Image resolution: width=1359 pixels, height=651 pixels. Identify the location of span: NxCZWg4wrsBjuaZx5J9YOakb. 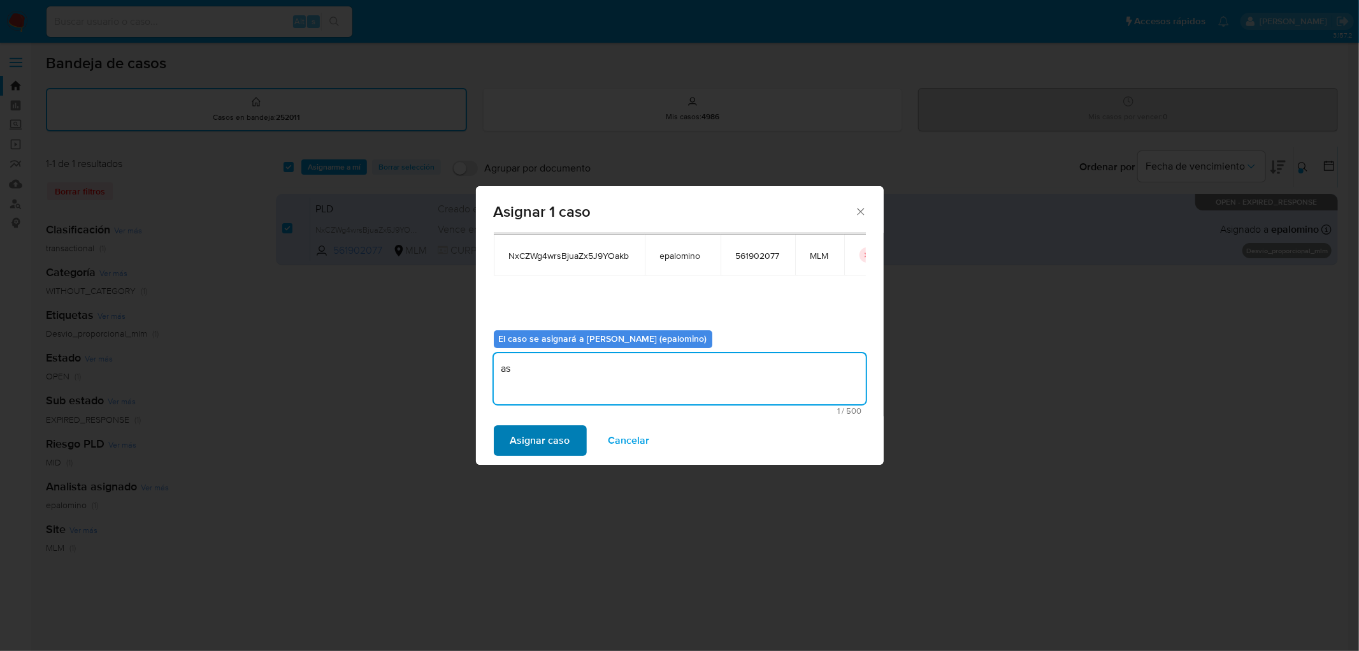
(569, 256).